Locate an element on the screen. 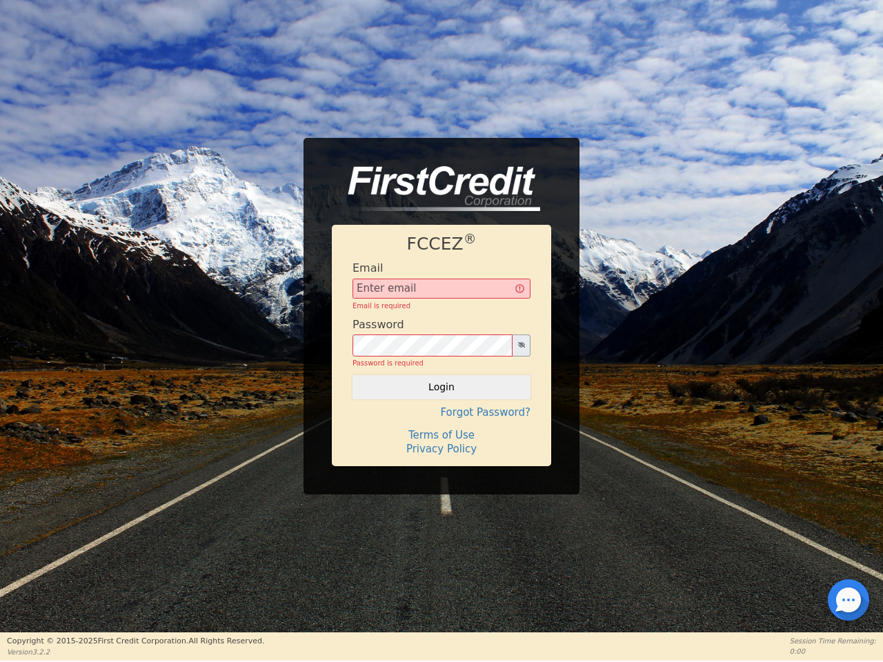 This screenshot has height=662, width=883. div: Email is required is located at coordinates (441, 305).